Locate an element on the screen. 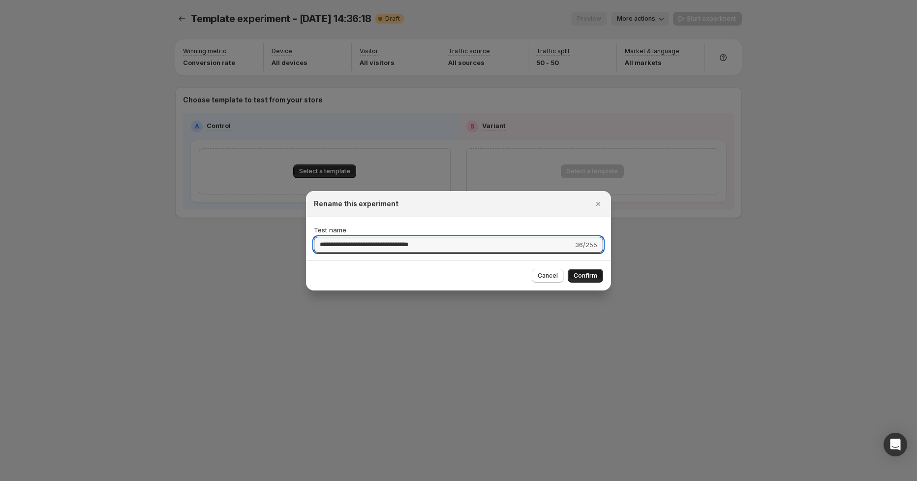 The image size is (917, 481). h2: Rename this experiment is located at coordinates (356, 204).